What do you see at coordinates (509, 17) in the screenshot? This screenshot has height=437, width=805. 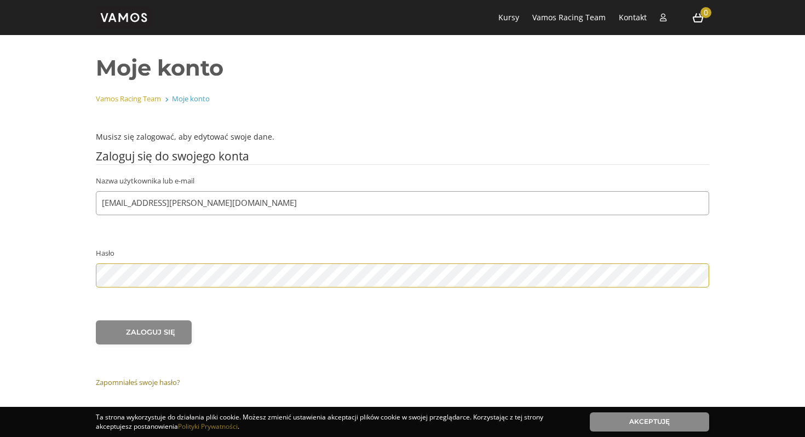 I see `a: Kursy` at bounding box center [509, 17].